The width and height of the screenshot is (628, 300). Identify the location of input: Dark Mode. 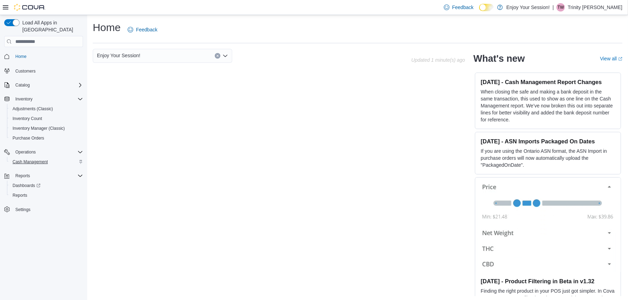
(486, 7).